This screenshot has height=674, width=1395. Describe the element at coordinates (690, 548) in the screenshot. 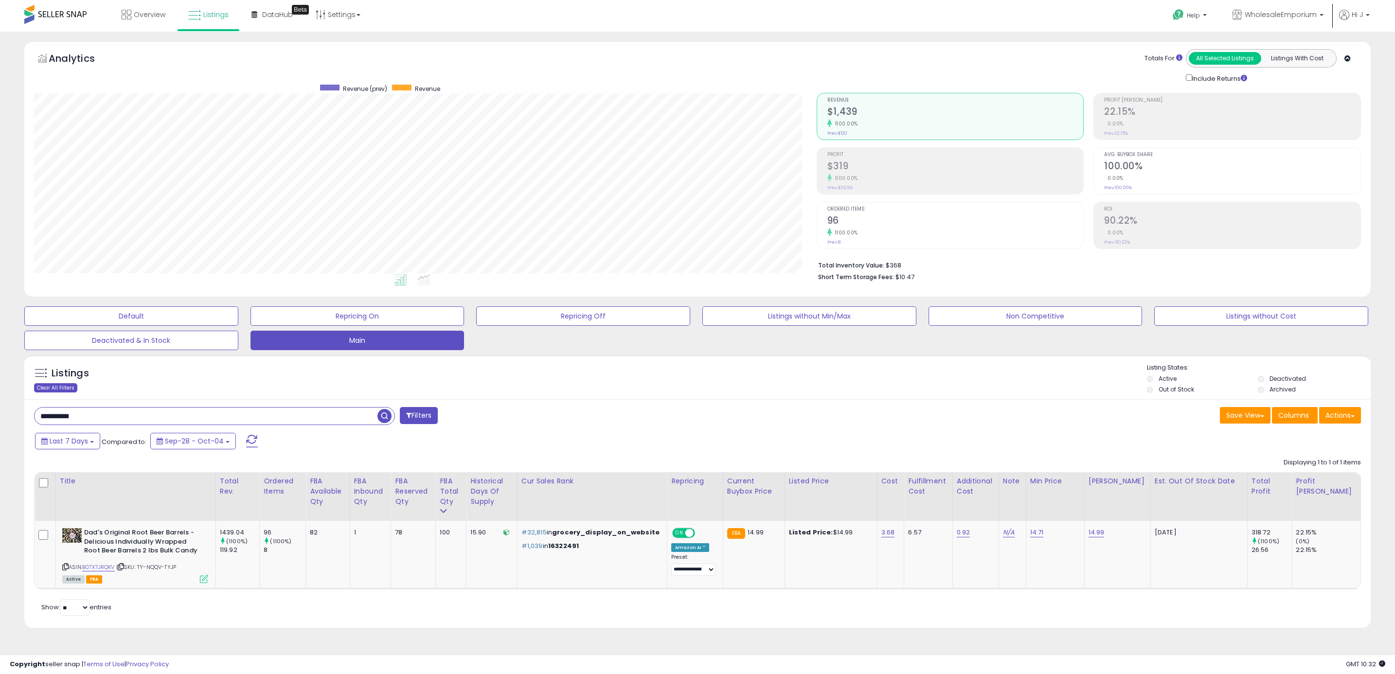

I see `div: Amazon AI *` at that location.